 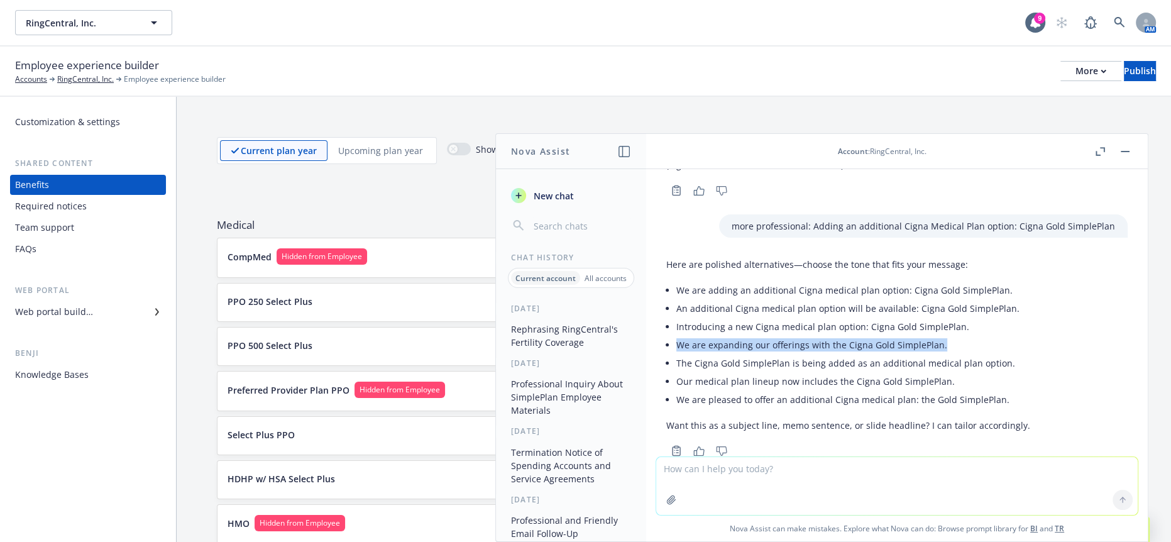 What do you see at coordinates (853, 363) in the screenshot?
I see `li: The Cigna Gold SimplePlan is being added as an additional medical plan option.` at bounding box center [853, 363].